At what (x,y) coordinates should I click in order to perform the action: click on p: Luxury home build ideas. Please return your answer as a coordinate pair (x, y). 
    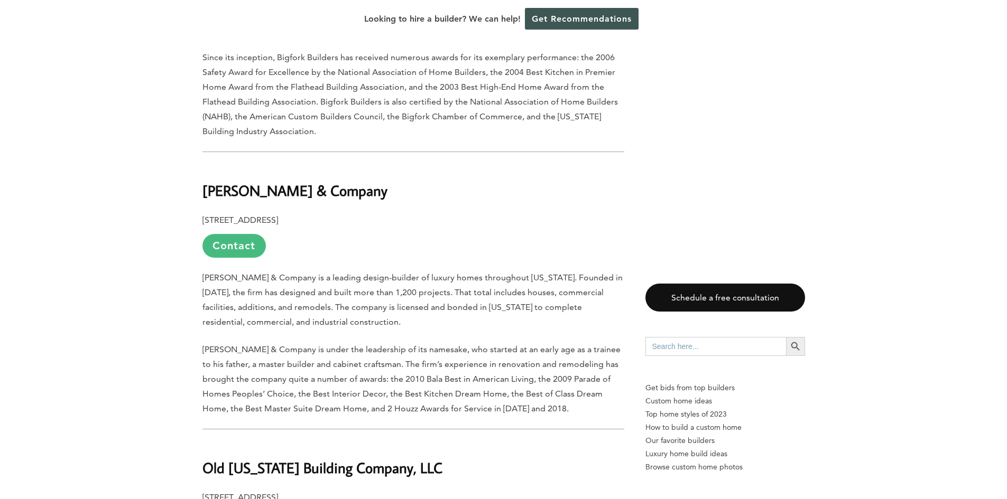
    Looking at the image, I should click on (725, 454).